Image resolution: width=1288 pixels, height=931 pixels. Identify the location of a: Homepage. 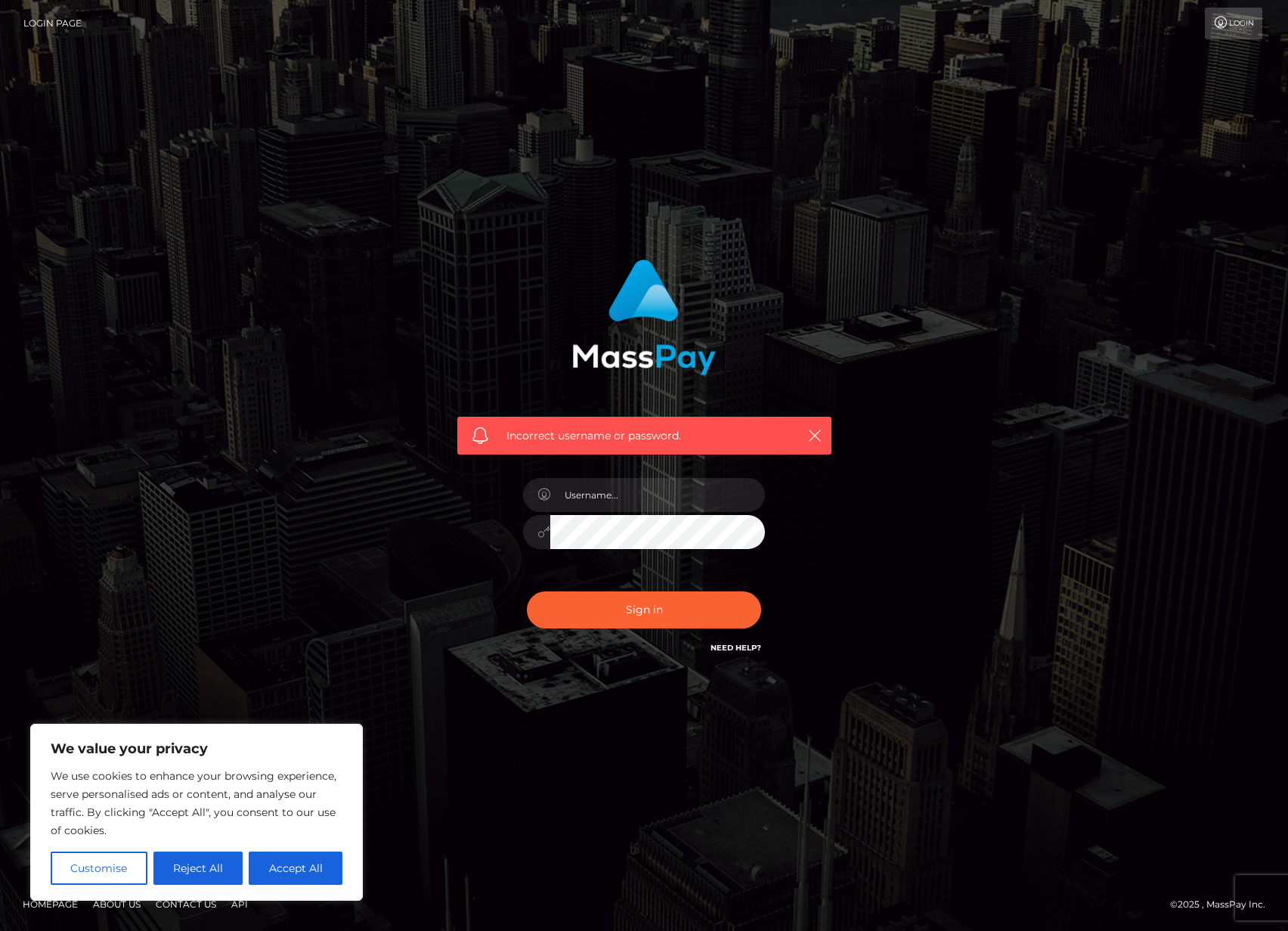
(50, 903).